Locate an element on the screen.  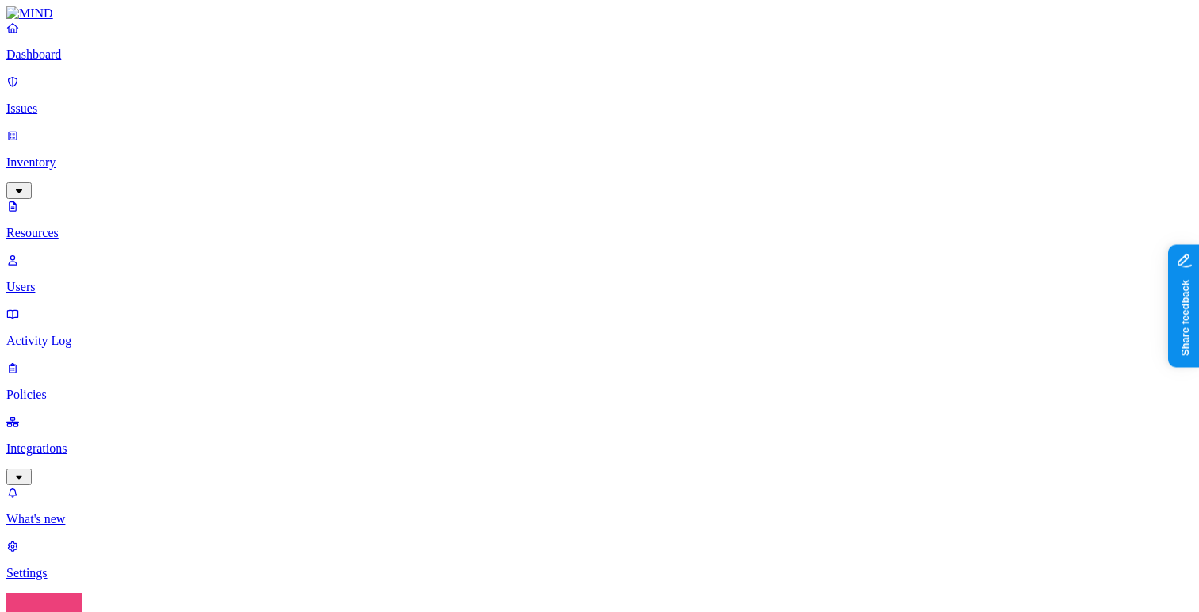
p: Activity Log is located at coordinates (600, 341).